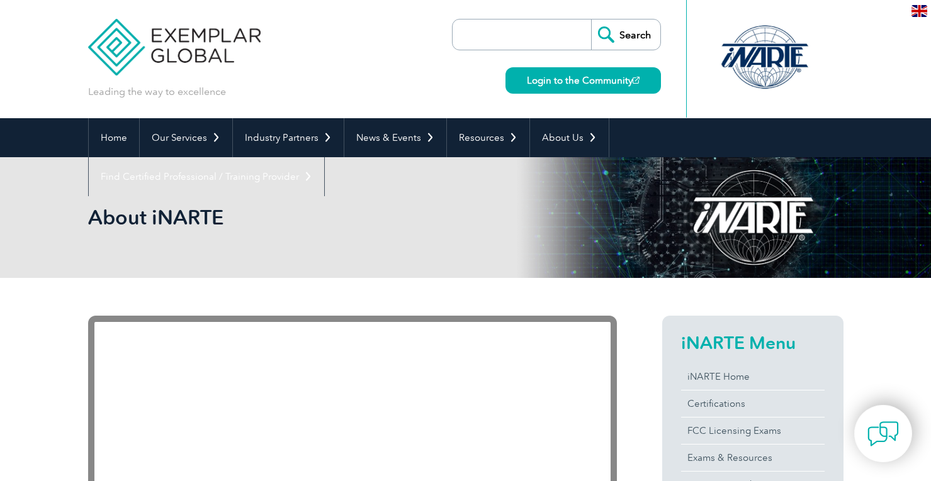 The height and width of the screenshot is (481, 931). Describe the element at coordinates (583, 81) in the screenshot. I see `a: Login to the Community` at that location.